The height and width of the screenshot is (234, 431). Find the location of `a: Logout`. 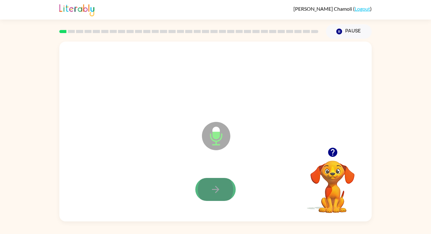

a: Logout is located at coordinates (362, 9).